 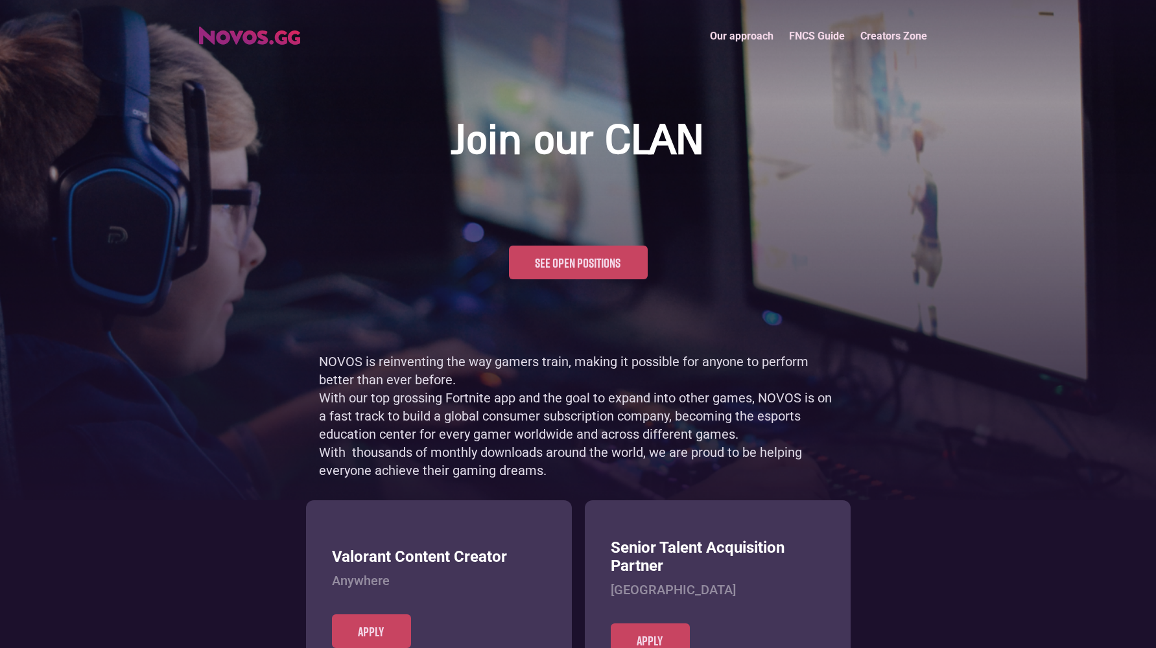 I want to click on a: FNCS Guide, so click(x=817, y=36).